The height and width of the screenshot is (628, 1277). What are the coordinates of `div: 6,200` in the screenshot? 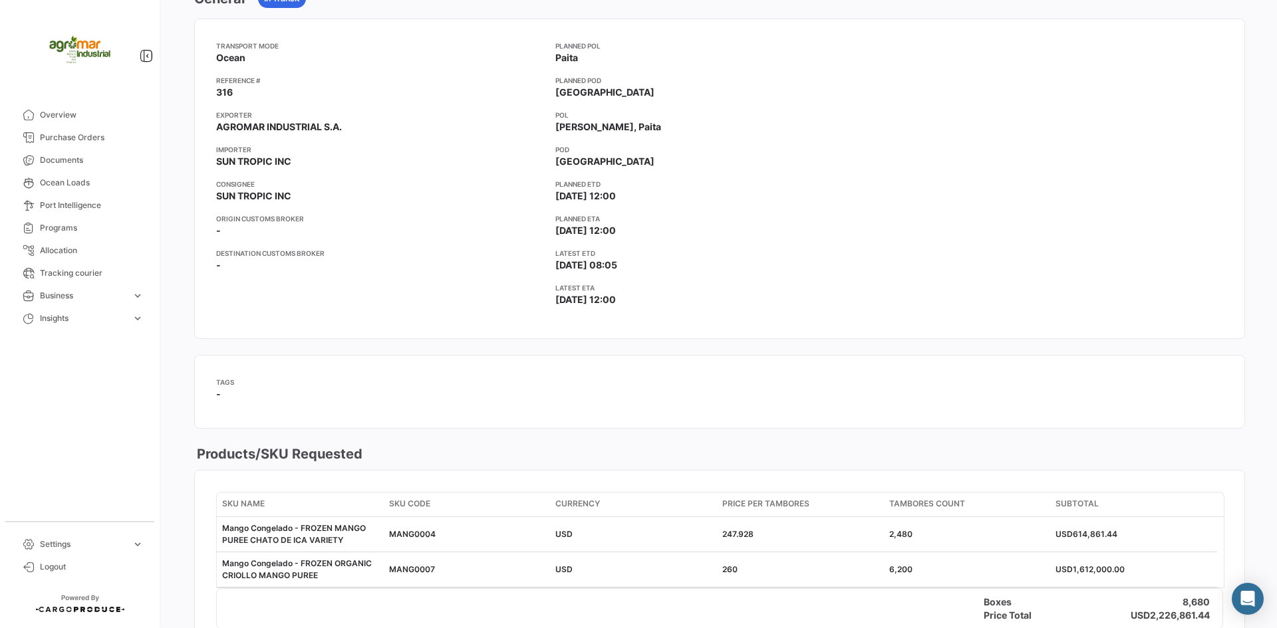 It's located at (967, 570).